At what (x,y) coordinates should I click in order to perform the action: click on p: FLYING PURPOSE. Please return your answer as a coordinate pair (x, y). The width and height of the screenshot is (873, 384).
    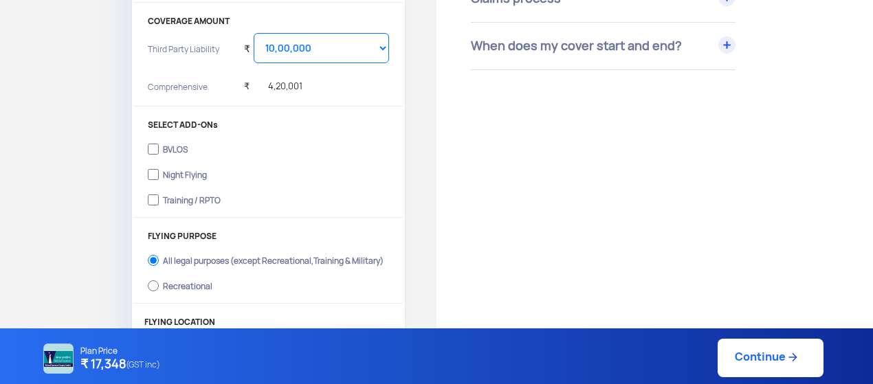
    Looking at the image, I should click on (268, 237).